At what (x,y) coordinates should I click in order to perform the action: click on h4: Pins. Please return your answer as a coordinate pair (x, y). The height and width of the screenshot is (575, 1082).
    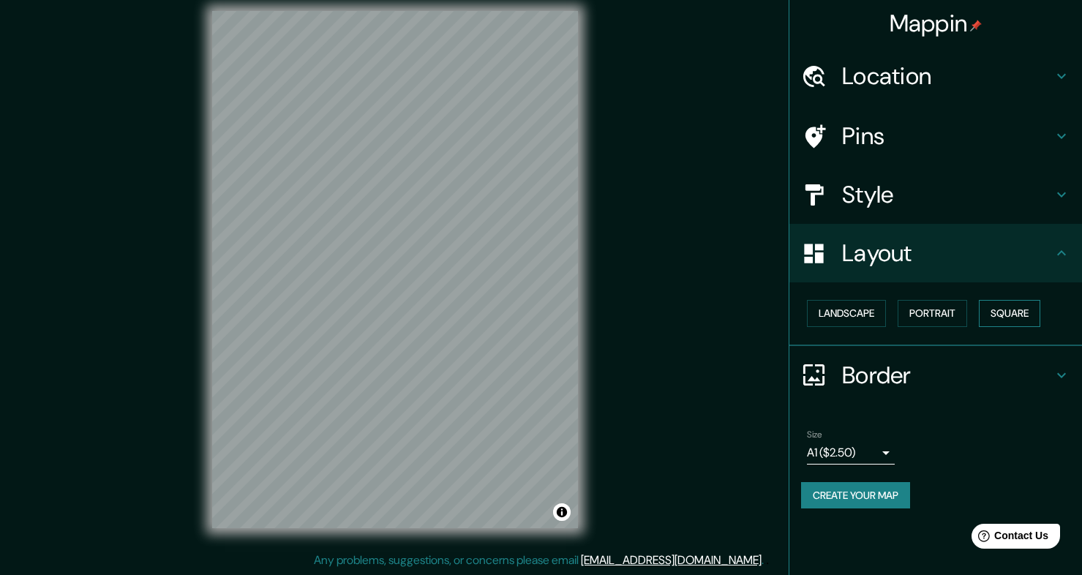
    Looking at the image, I should click on (947, 136).